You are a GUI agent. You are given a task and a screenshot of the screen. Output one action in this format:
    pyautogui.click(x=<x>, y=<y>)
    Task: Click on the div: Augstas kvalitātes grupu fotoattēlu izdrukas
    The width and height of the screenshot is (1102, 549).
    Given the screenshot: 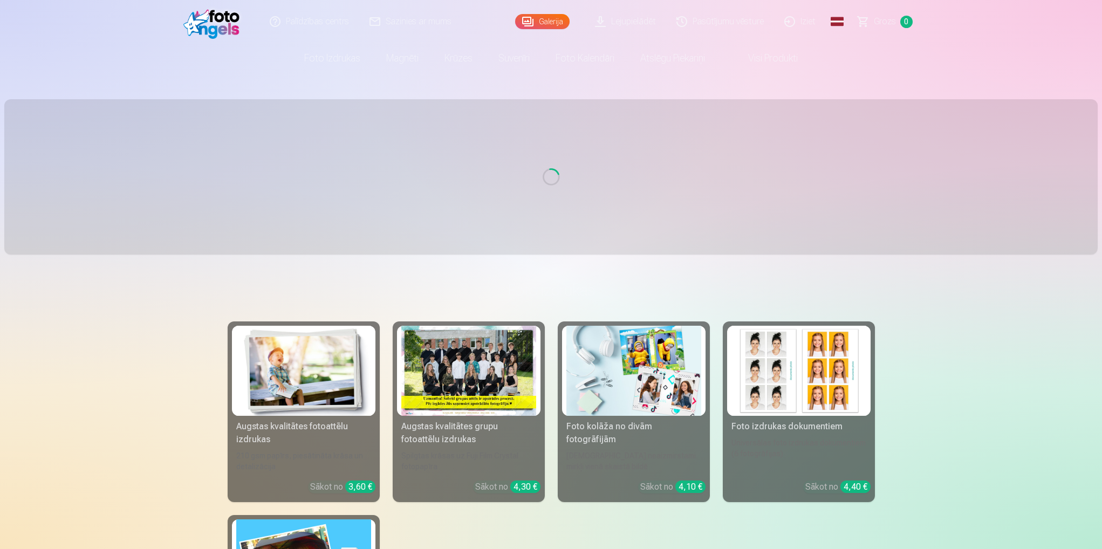 What is the action you would take?
    pyautogui.click(x=469, y=433)
    